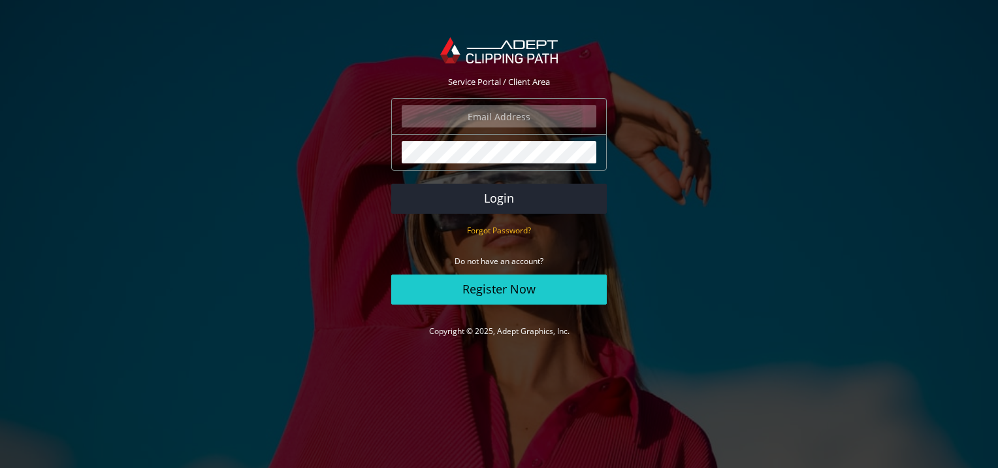 This screenshot has height=468, width=998. Describe the element at coordinates (498, 50) in the screenshot. I see `img: Adept Graphics` at that location.